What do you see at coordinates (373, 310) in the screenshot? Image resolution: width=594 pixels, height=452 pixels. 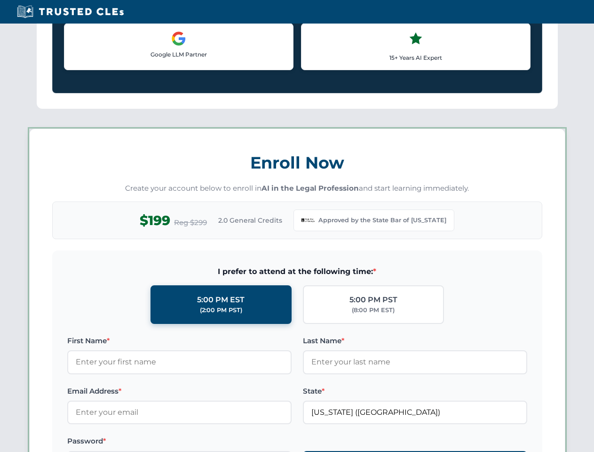 I see `div: (8:00 PM EST)` at bounding box center [373, 310].